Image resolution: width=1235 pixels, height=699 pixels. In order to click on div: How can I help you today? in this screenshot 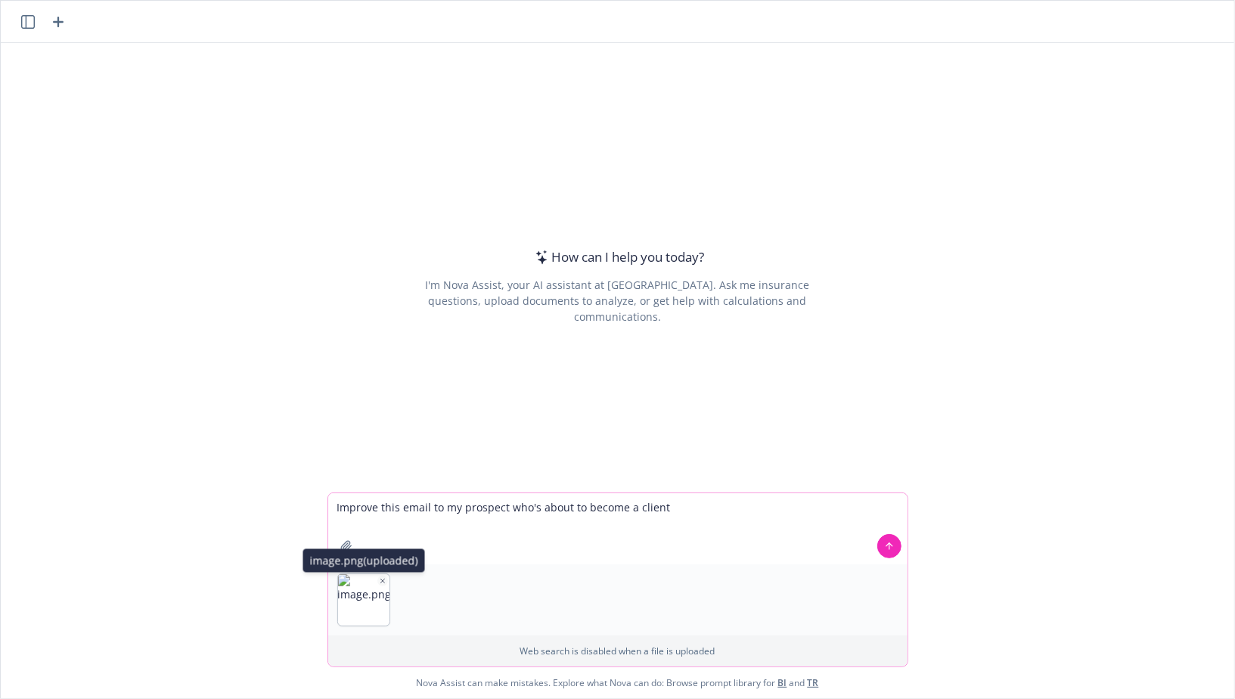, I will do `click(618, 257)`.